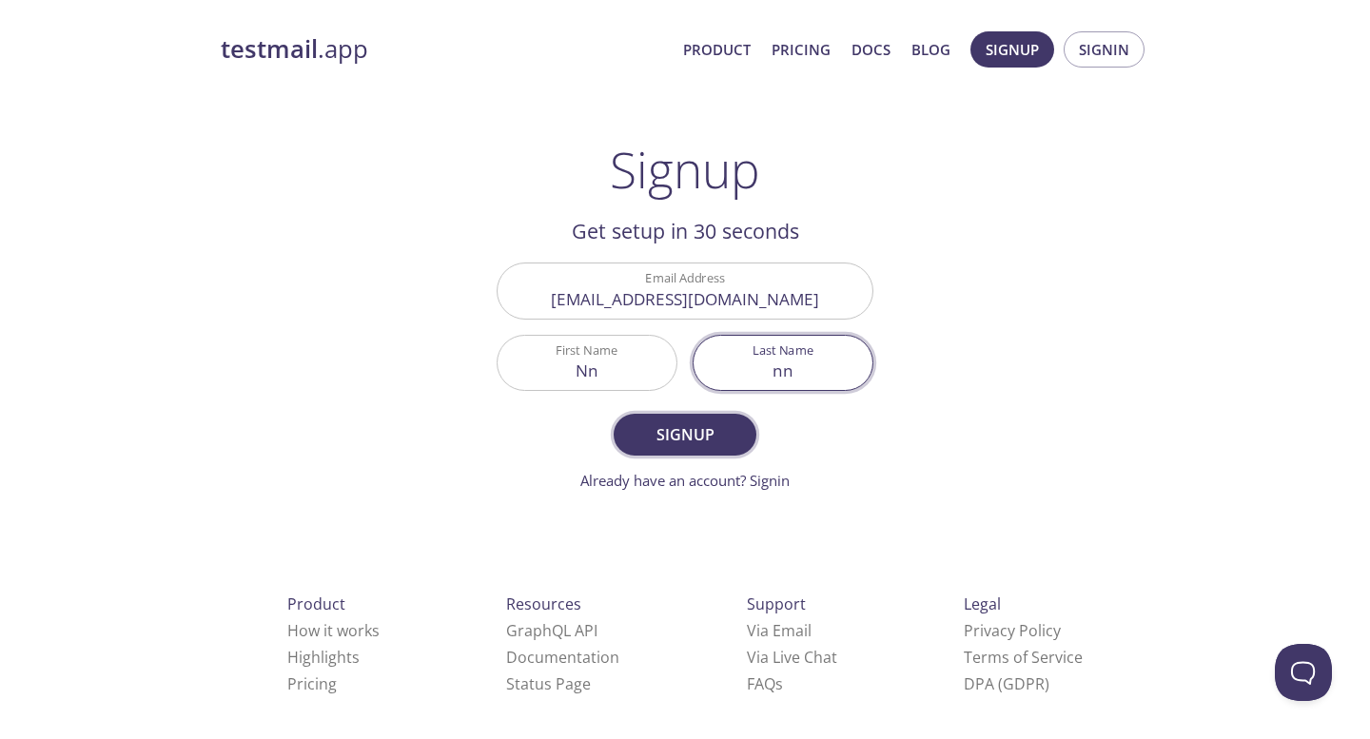  What do you see at coordinates (777, 604) in the screenshot?
I see `span: Support` at bounding box center [777, 604].